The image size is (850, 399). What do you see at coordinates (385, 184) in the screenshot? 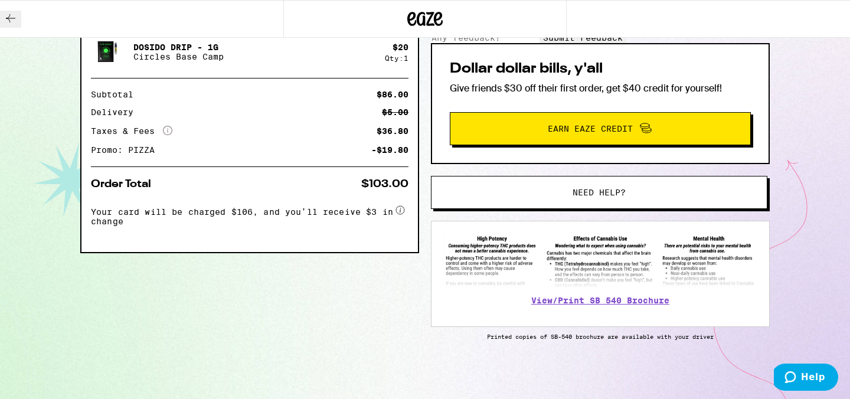
I see `div: $103.00` at bounding box center [385, 184].